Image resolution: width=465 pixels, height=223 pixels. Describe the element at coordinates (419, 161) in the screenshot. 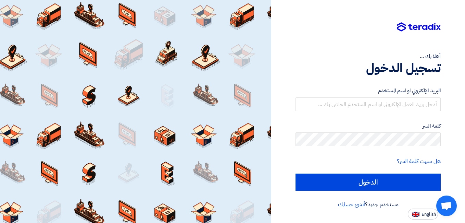

I see `a: هل نسيت كلمة السر؟` at that location.